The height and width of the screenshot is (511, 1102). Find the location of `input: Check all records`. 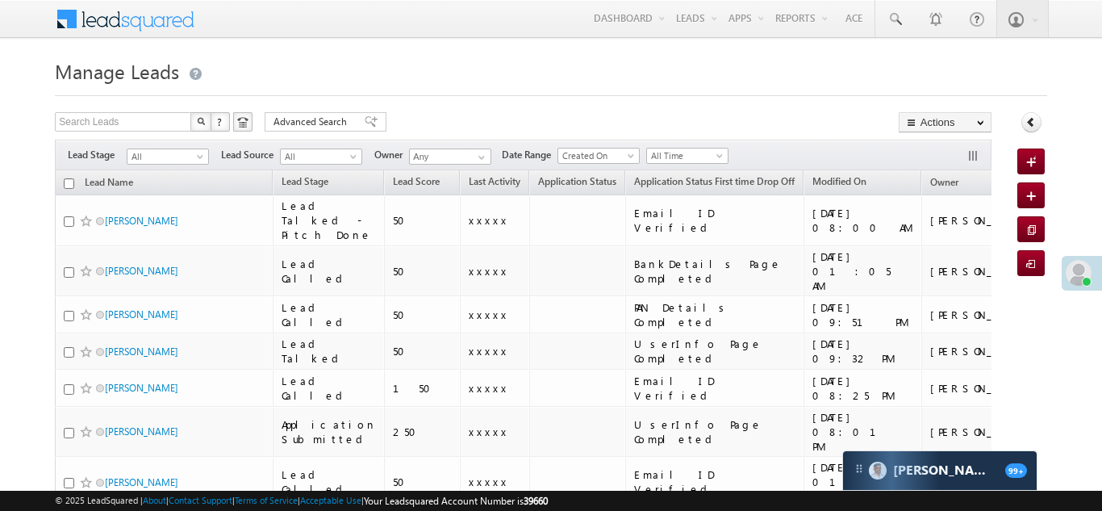

input: Check all records is located at coordinates (69, 183).